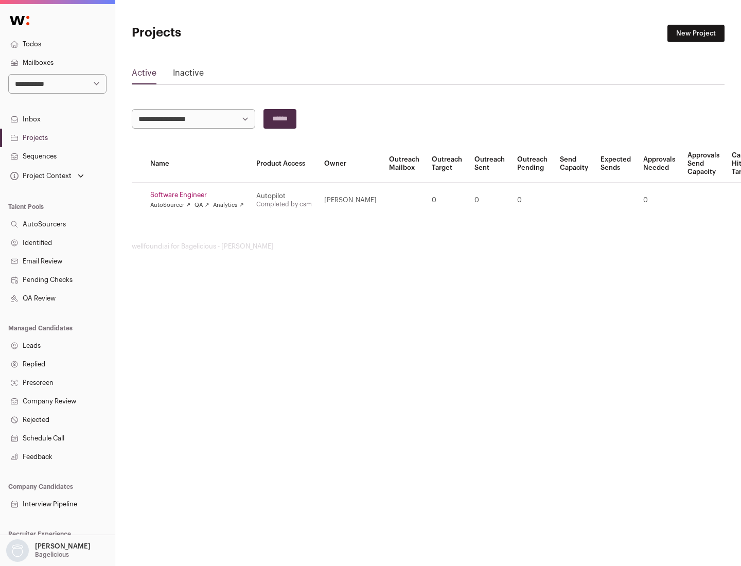  I want to click on a: Software Engineer, so click(197, 195).